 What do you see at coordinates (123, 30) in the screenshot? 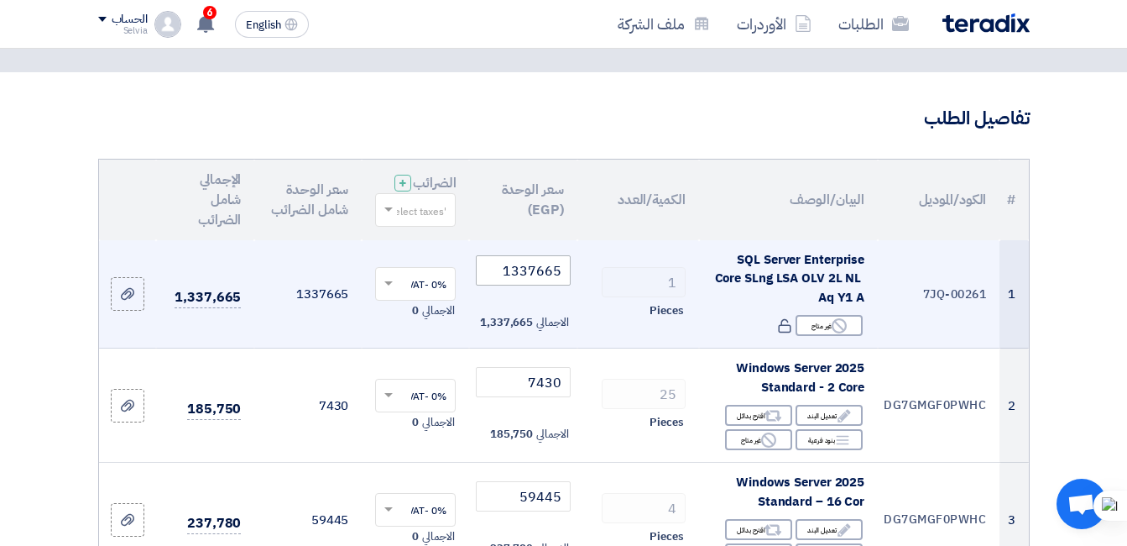
I see `div: Selvia` at bounding box center [123, 30].